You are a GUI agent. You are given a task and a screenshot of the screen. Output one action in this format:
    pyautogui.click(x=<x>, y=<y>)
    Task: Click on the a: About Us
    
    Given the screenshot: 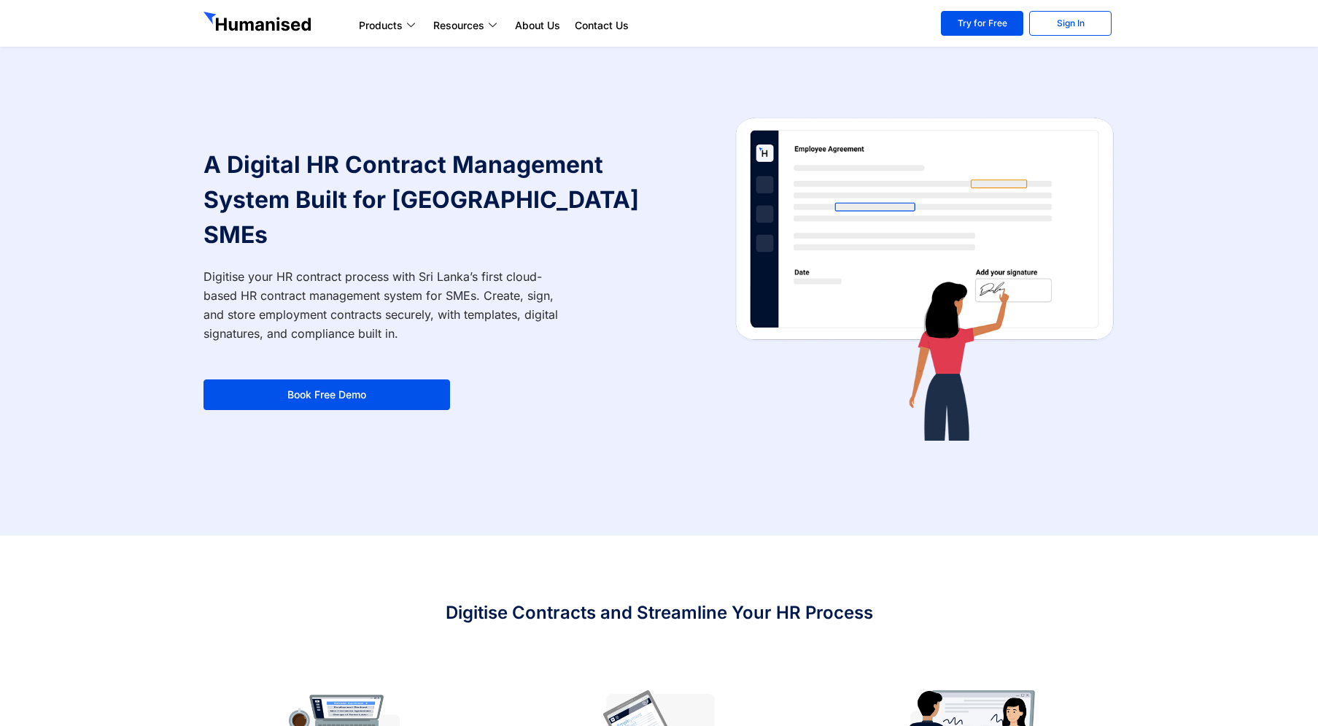 What is the action you would take?
    pyautogui.click(x=537, y=26)
    